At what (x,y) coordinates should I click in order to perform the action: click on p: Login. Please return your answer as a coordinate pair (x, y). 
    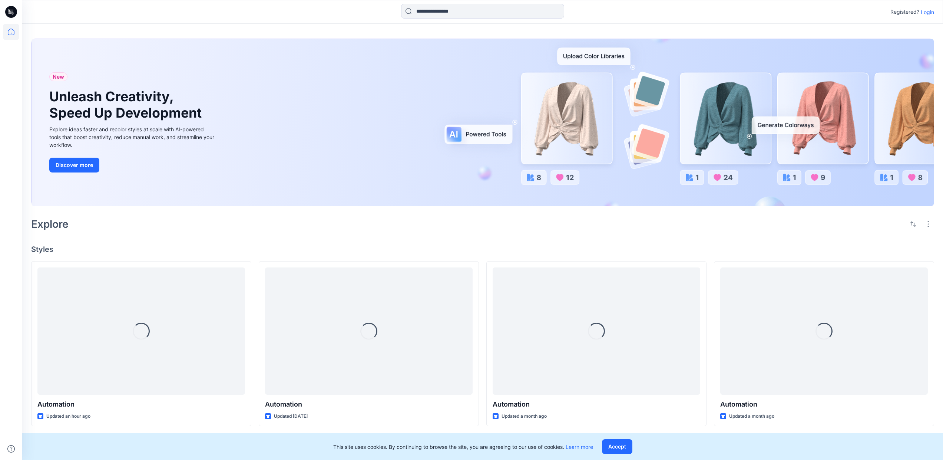
    Looking at the image, I should click on (928, 12).